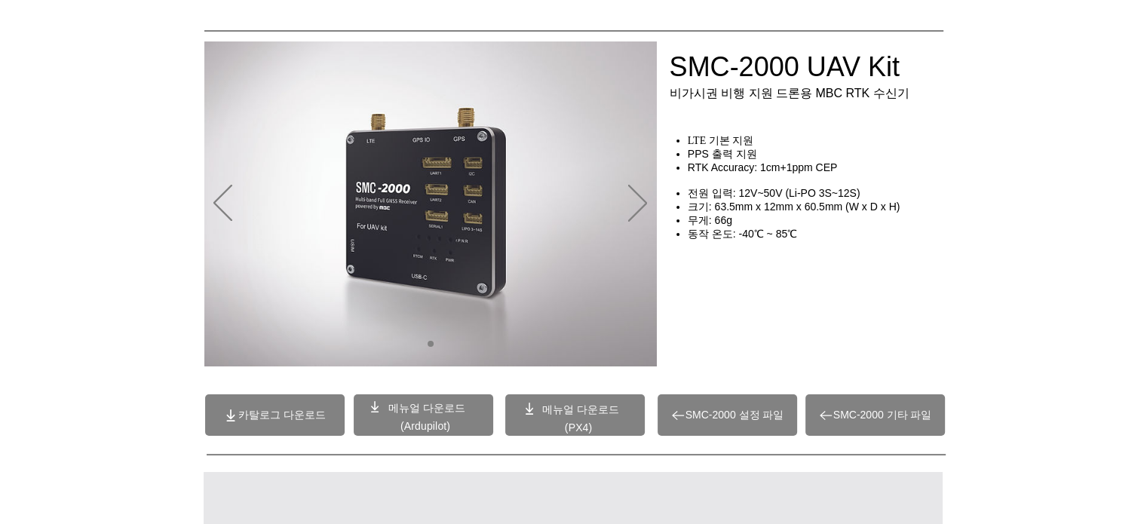 The width and height of the screenshot is (1147, 524). What do you see at coordinates (637, 204) in the screenshot?
I see `button: 다음` at bounding box center [637, 204].